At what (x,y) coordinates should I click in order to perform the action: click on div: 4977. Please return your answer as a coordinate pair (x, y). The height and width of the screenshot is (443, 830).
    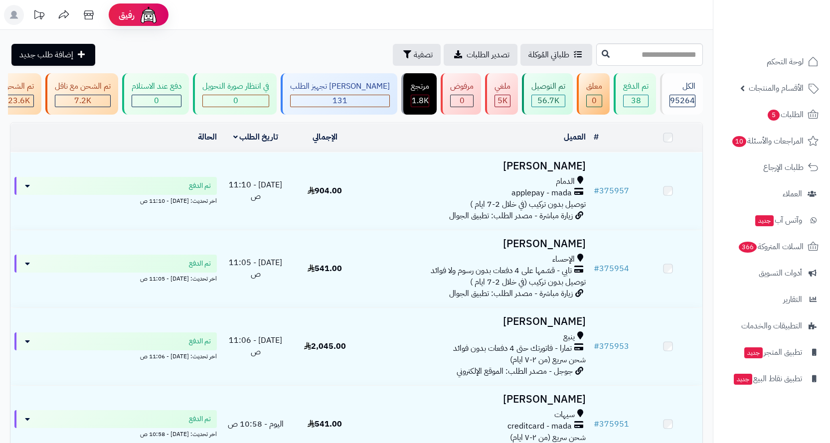
    Looking at the image, I should click on (502, 101).